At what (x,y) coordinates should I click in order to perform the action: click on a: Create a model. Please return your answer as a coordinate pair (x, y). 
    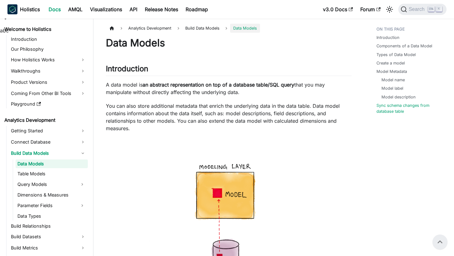
    Looking at the image, I should click on (391, 63).